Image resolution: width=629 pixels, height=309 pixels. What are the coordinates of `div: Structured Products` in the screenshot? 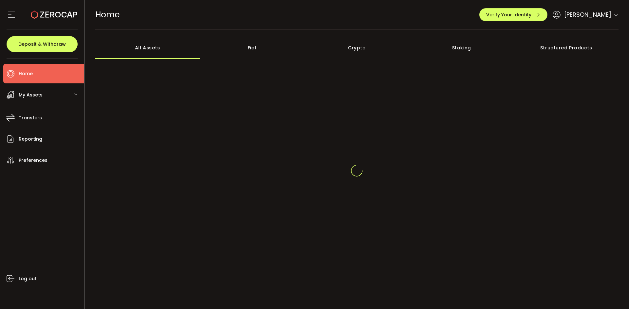 It's located at (566, 48).